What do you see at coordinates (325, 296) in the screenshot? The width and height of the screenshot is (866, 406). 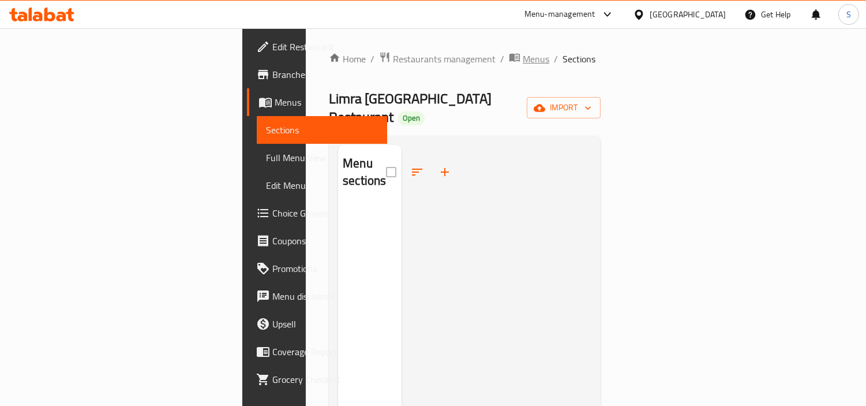 I see `span: Menu disclaimer` at bounding box center [325, 296].